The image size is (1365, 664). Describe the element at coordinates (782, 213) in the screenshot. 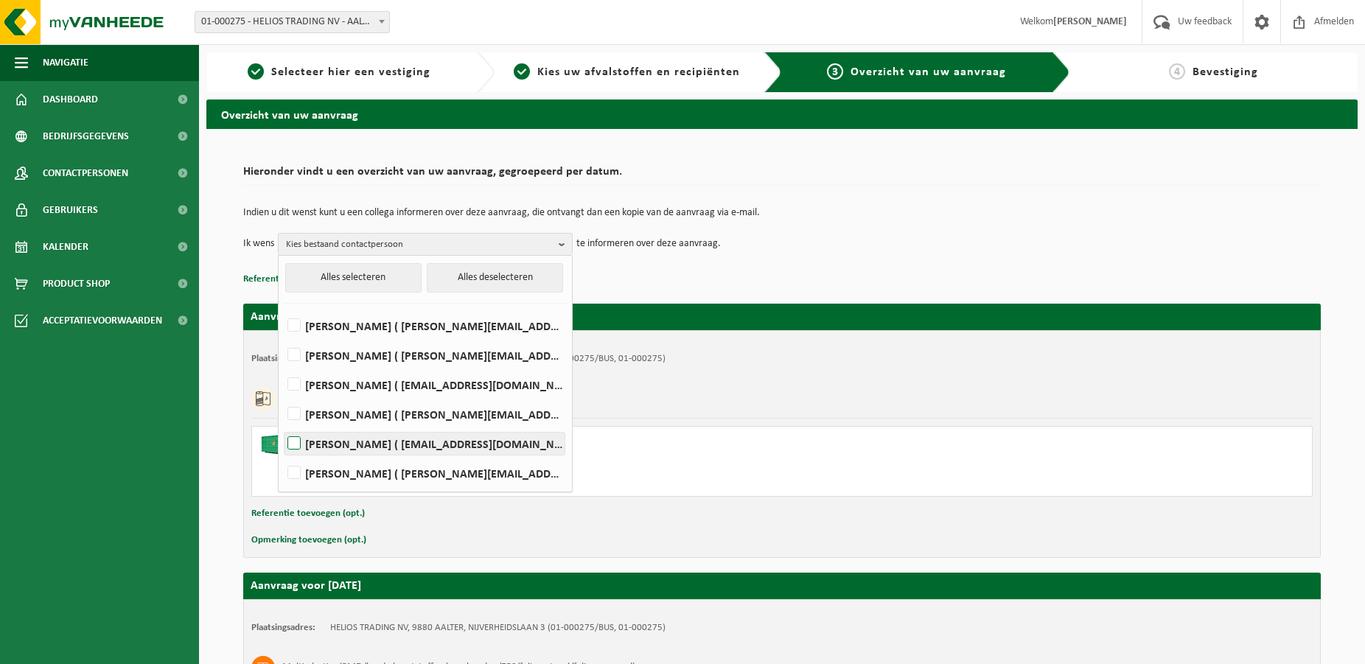

I see `p: Indien u dit wenst kunt u een collega informeren over deze aanvraag, die ontvangt dan een kopie v...` at that location.